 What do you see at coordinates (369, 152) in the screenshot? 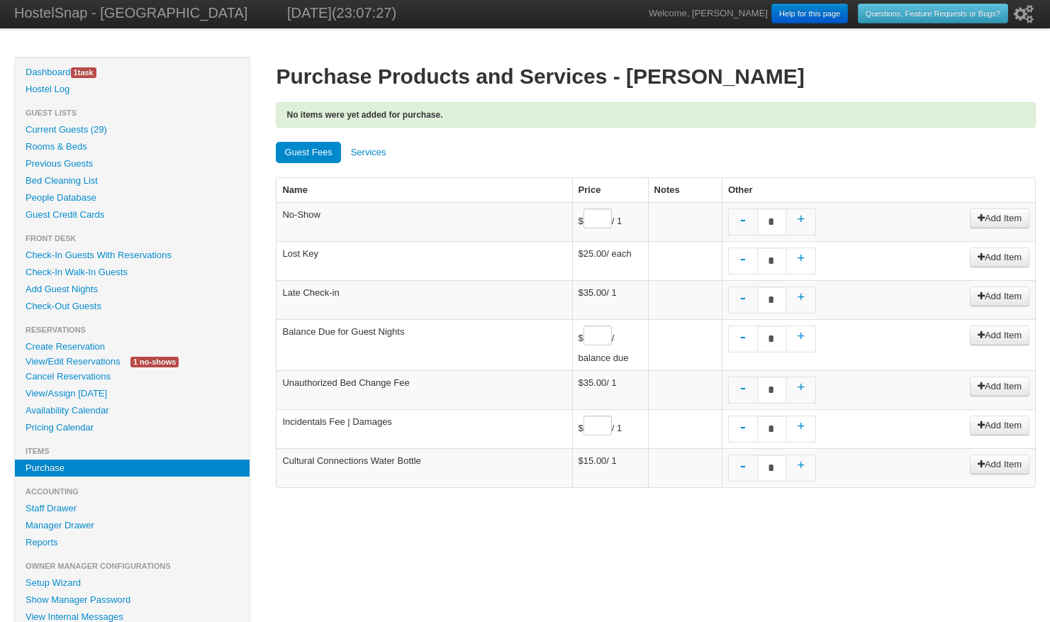
I see `a: Services` at bounding box center [369, 152].